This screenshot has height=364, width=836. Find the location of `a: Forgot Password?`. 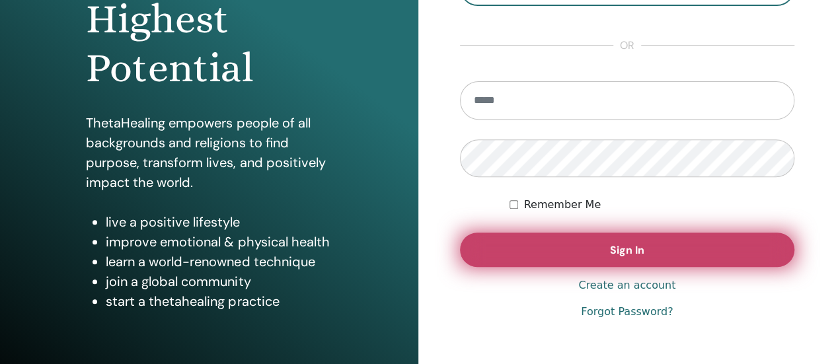

a: Forgot Password? is located at coordinates (626, 312).